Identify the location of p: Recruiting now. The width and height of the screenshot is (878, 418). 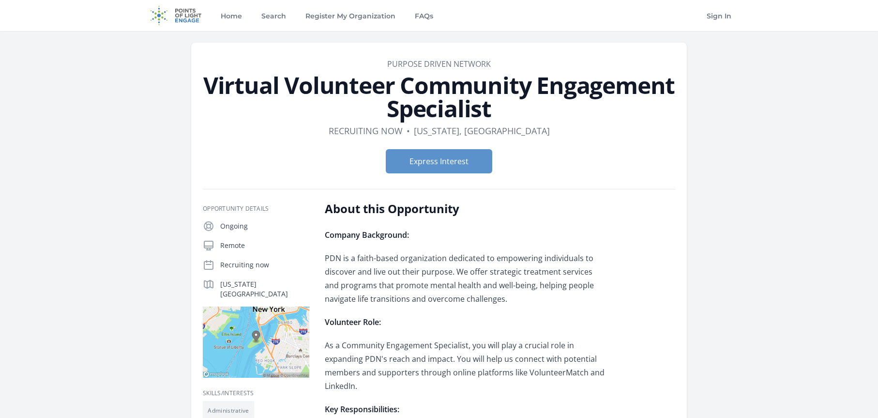
(265, 265).